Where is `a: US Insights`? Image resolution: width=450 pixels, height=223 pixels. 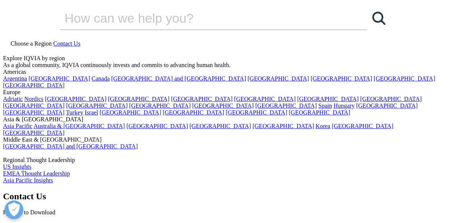
a: US Insights is located at coordinates (17, 167).